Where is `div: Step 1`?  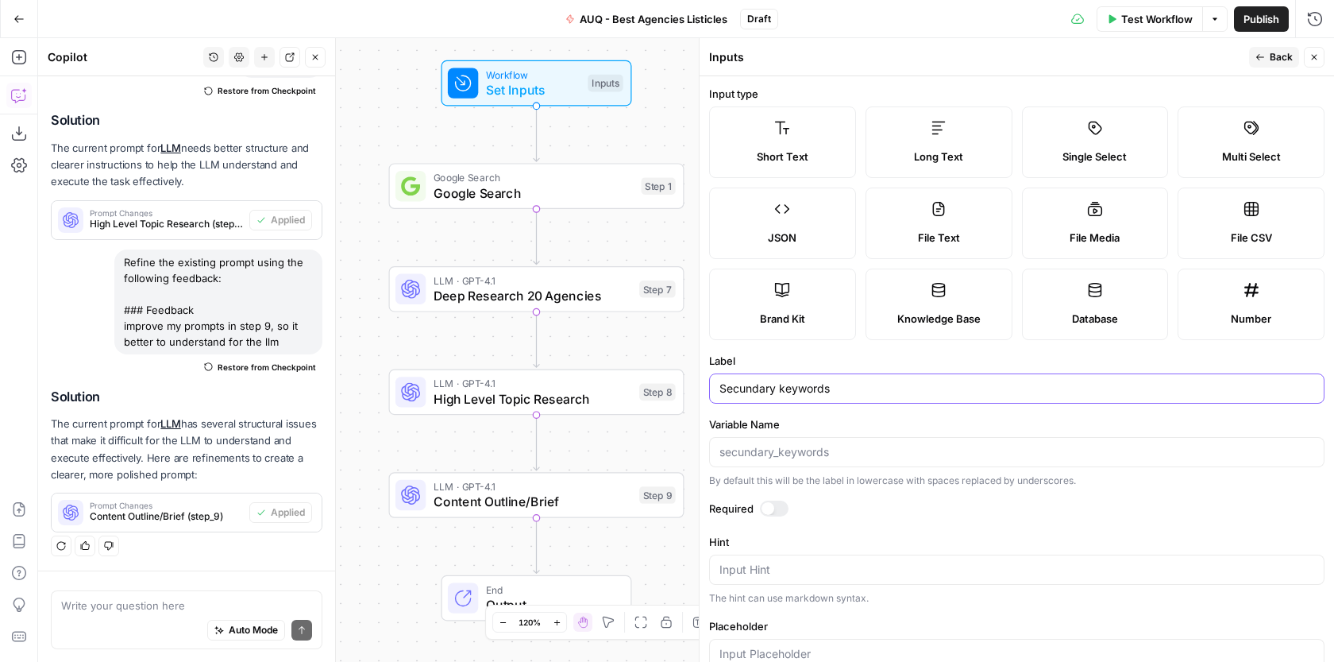 div: Step 1 is located at coordinates (658, 186).